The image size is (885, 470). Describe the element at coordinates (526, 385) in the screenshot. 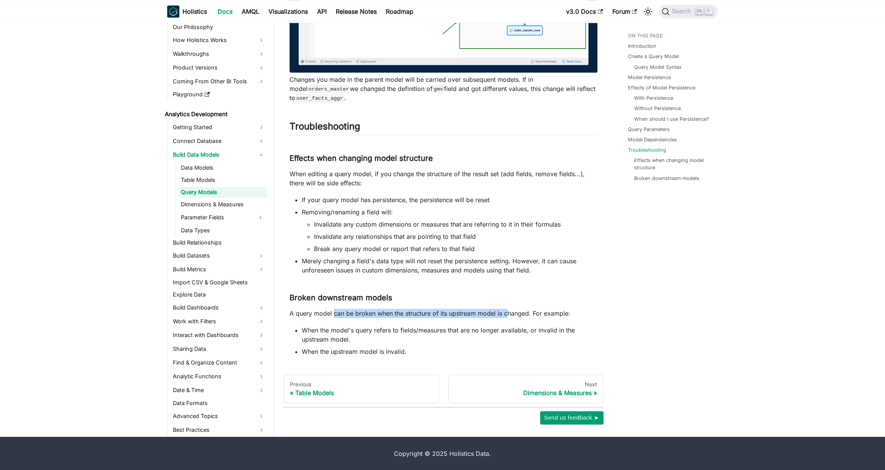

I see `div: Next` at that location.